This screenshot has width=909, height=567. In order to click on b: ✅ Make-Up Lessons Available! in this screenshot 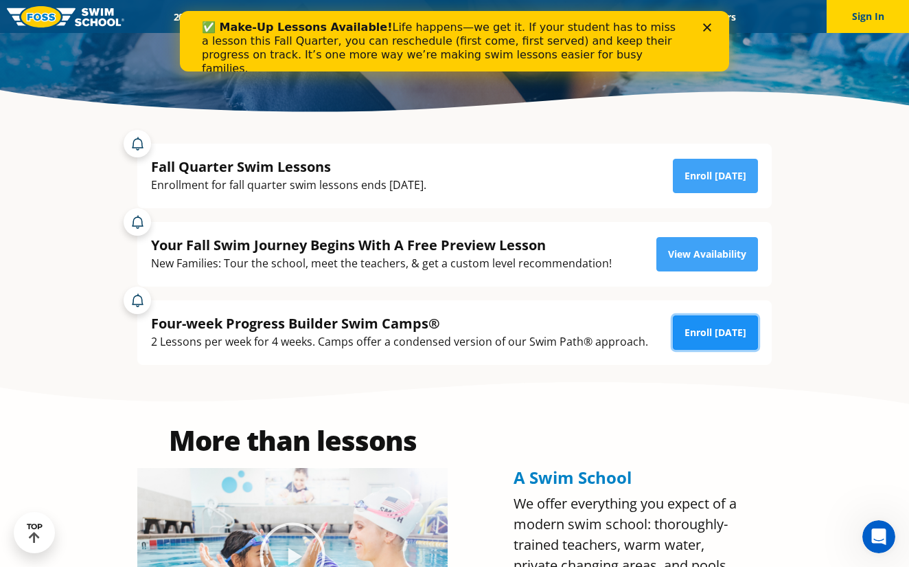, I will do `click(117, 16)`.